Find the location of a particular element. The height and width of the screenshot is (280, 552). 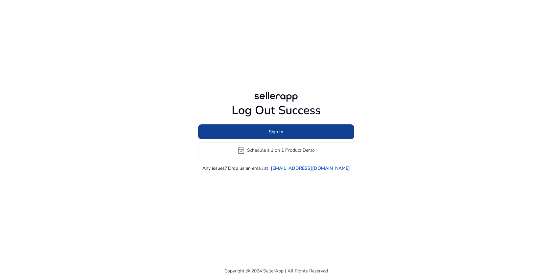

button: event_availableSchedule a 1 on 1 Product Demo is located at coordinates (276, 150).